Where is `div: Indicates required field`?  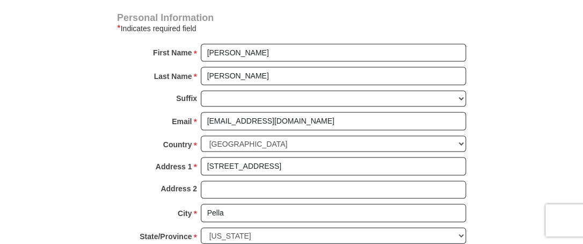
div: Indicates required field is located at coordinates (292, 28).